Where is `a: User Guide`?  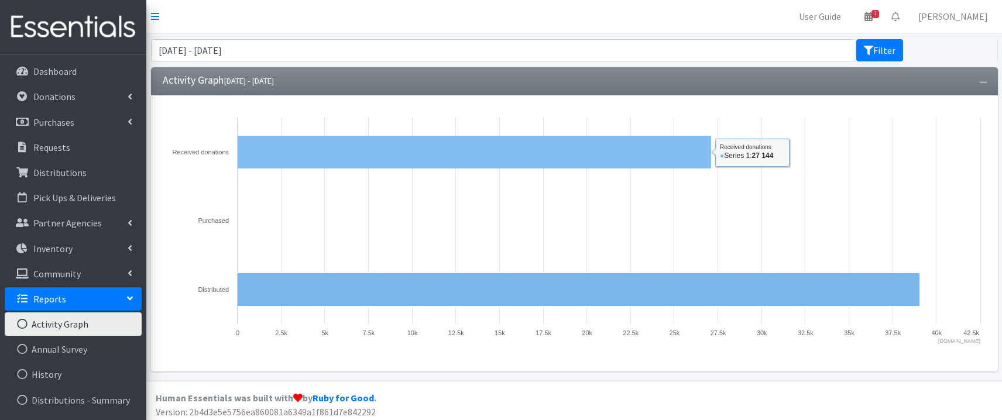 a: User Guide is located at coordinates (820, 16).